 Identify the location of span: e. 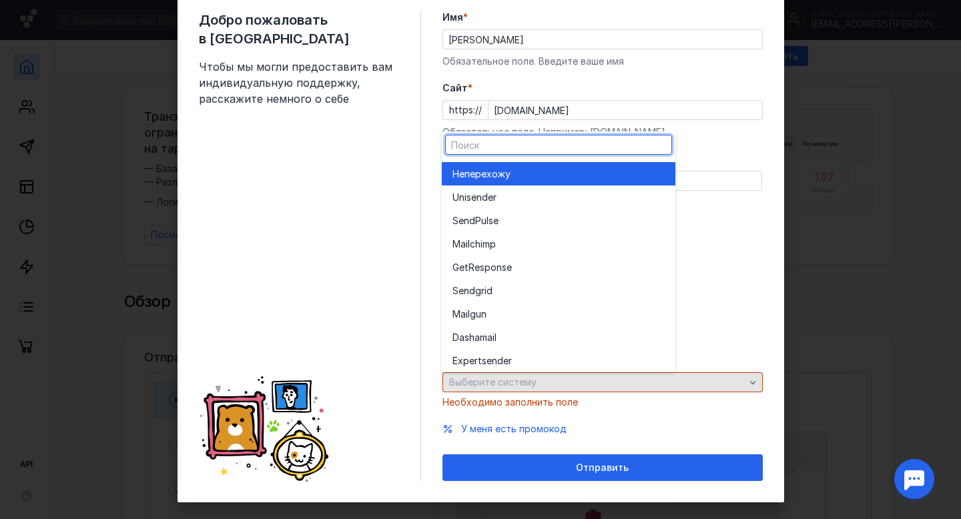
(496, 221).